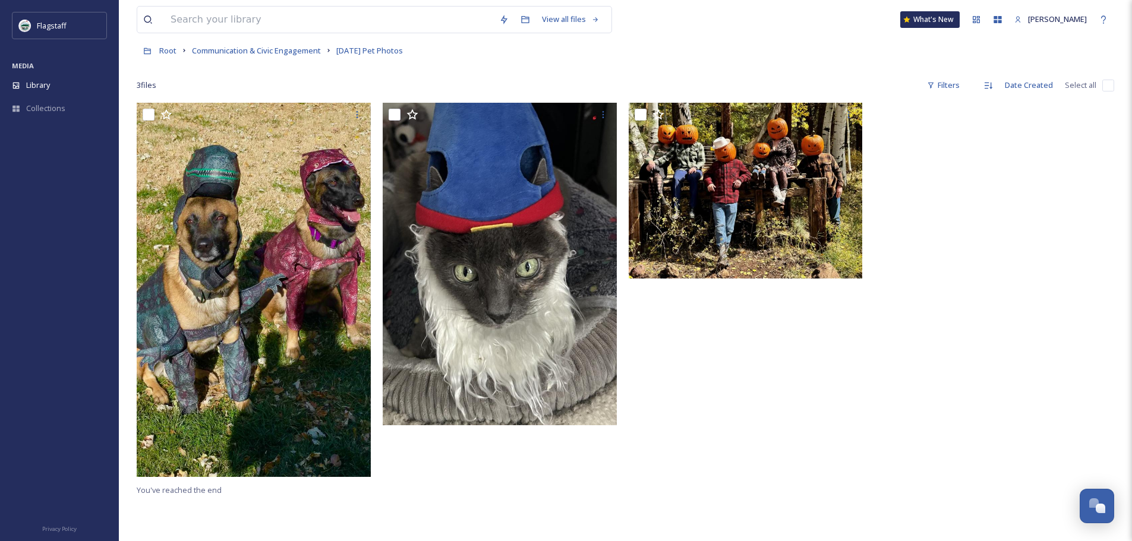  Describe the element at coordinates (930, 20) in the screenshot. I see `div: What's New` at that location.